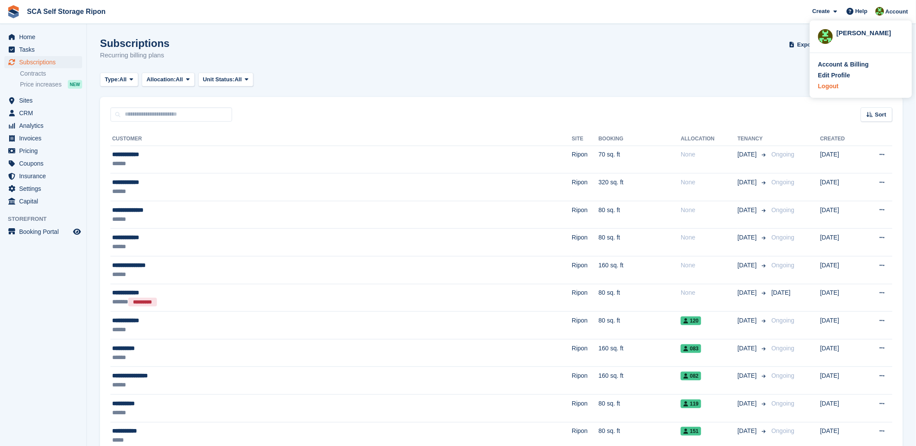  Describe the element at coordinates (807, 44) in the screenshot. I see `button: Export` at that location.